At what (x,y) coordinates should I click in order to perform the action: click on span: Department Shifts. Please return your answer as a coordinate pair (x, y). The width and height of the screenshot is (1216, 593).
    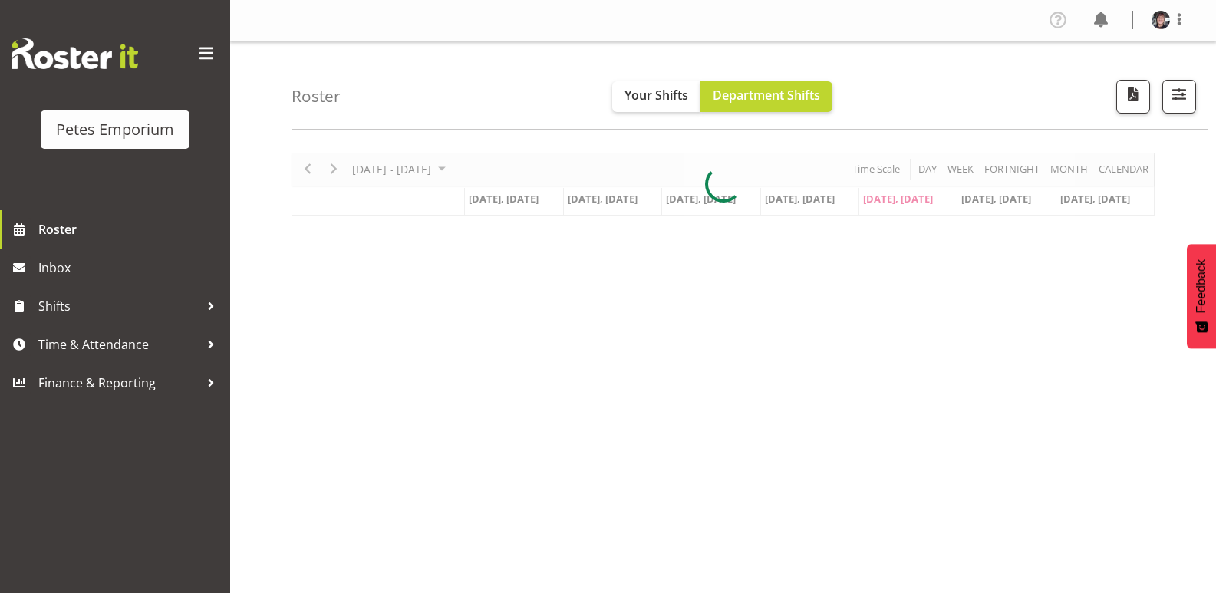
    Looking at the image, I should click on (767, 95).